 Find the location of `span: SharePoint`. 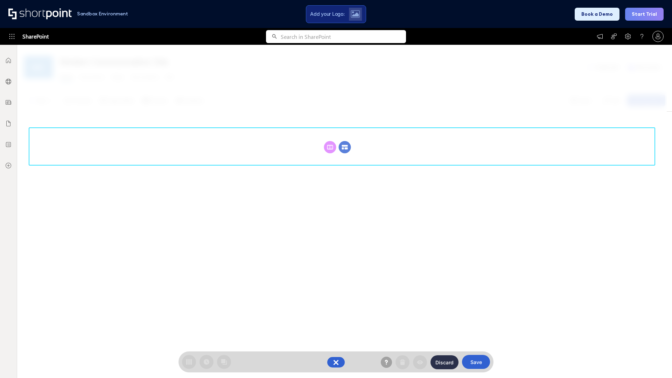

span: SharePoint is located at coordinates (35, 36).